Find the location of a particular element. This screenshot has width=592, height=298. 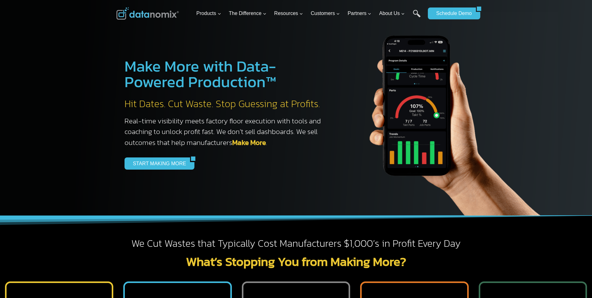

span: About Us is located at coordinates (392, 13).